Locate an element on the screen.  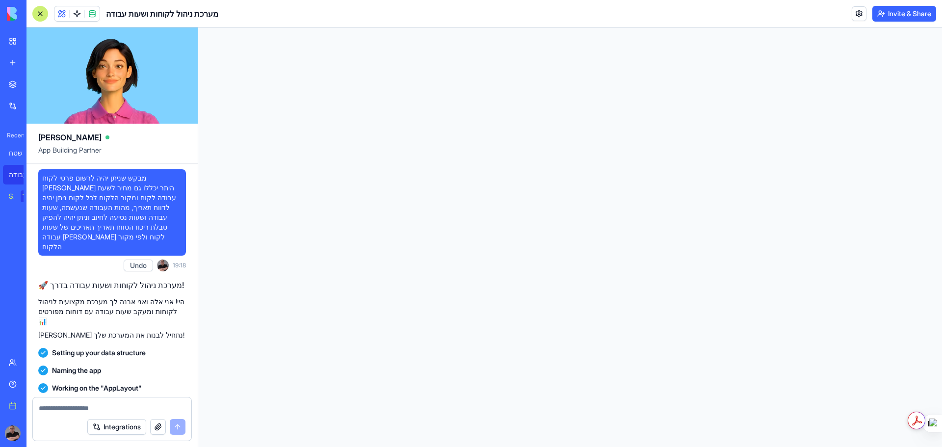
span: App Building Partner is located at coordinates (112, 154).